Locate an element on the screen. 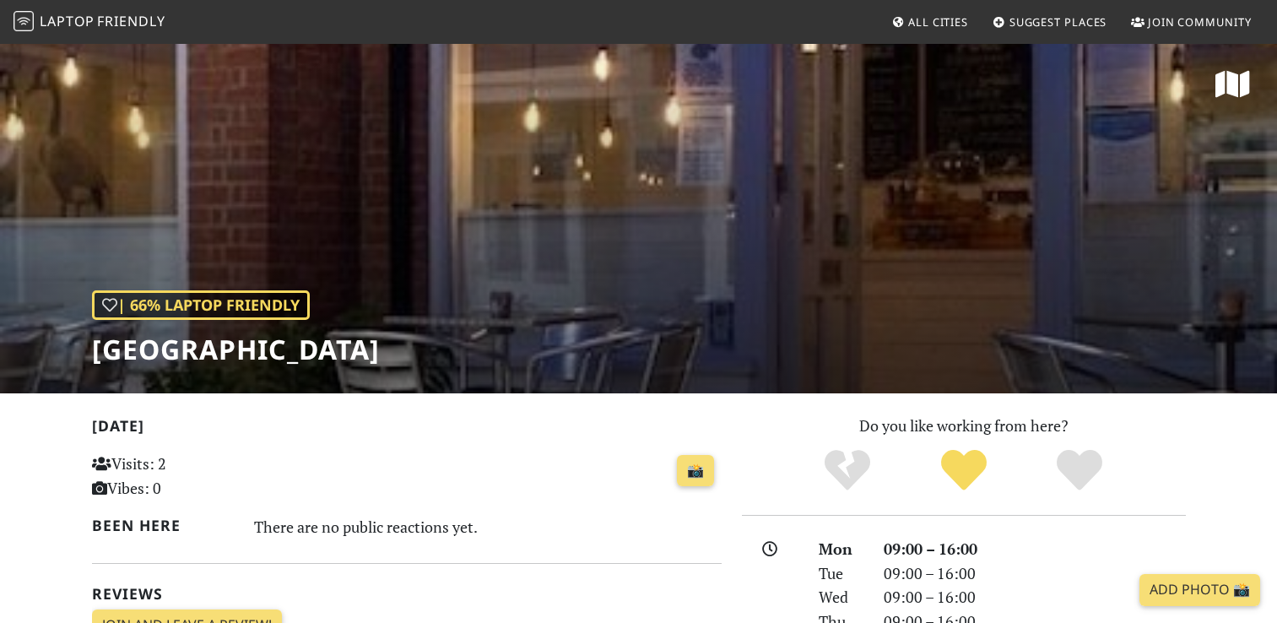 This screenshot has height=623, width=1277. div: Tue is located at coordinates (840, 573).